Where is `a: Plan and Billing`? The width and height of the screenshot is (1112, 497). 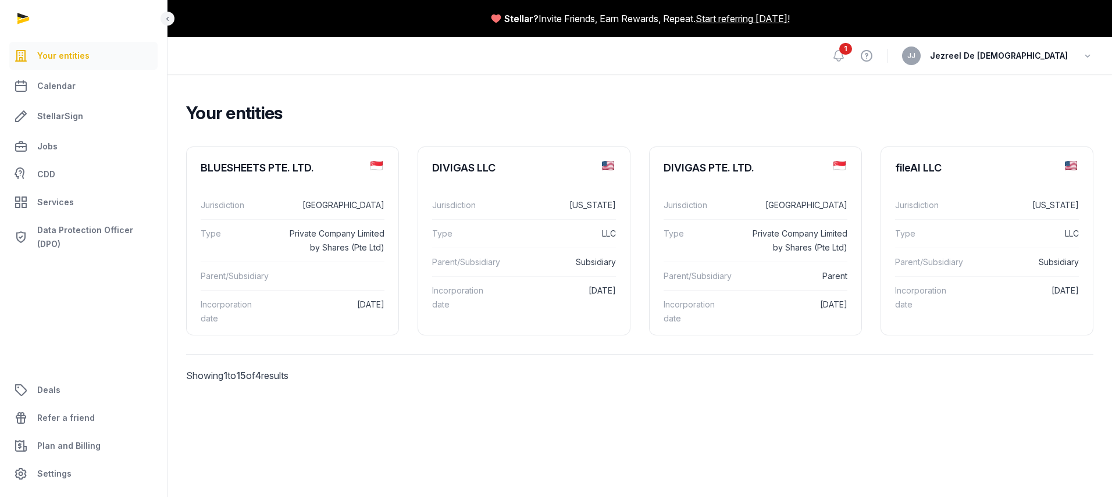 a: Plan and Billing is located at coordinates (83, 446).